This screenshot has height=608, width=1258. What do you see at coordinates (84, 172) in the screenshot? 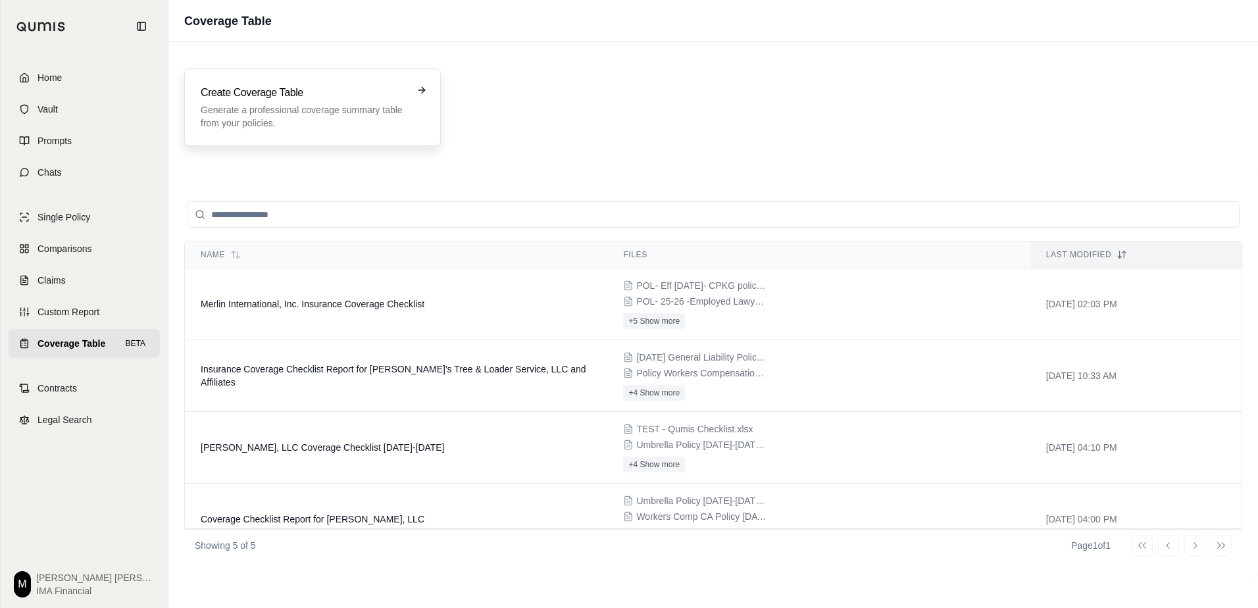
I see `a: Chats` at bounding box center [84, 172].